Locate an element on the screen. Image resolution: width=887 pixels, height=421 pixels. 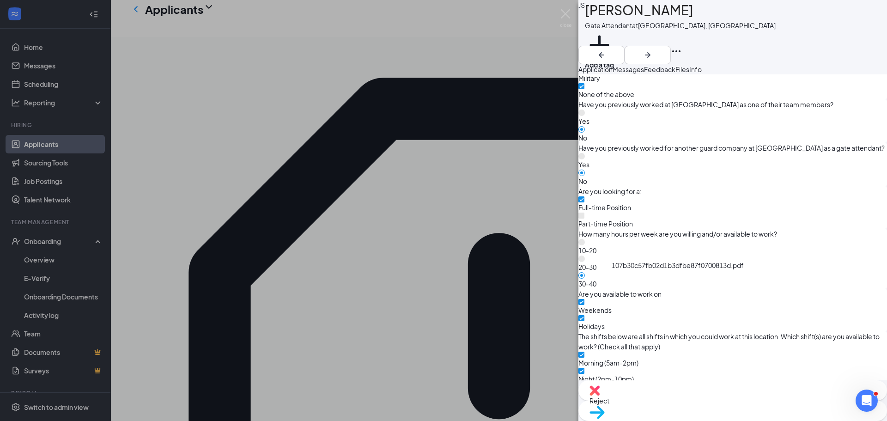
span: Part-time Position is located at coordinates (733, 224).